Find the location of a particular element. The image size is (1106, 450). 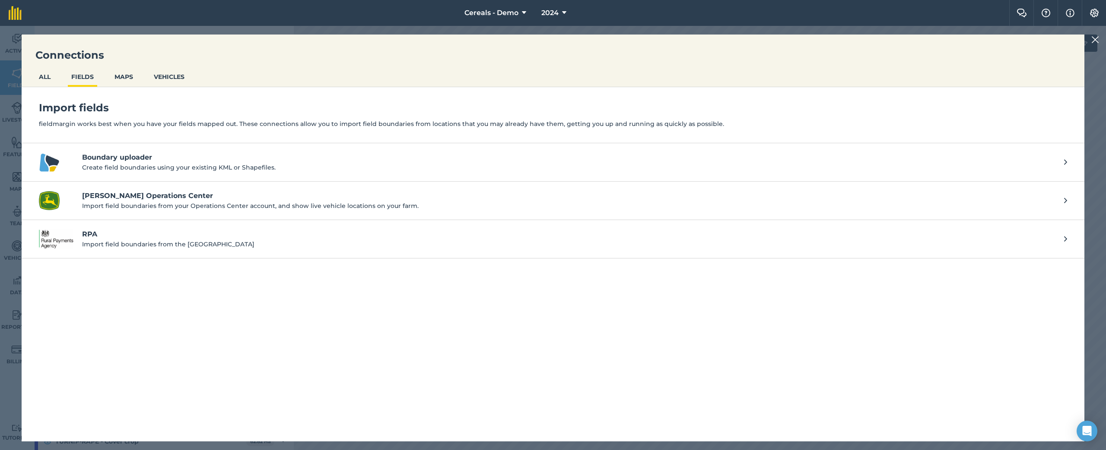

img: fieldmargin Logo is located at coordinates (15, 13).